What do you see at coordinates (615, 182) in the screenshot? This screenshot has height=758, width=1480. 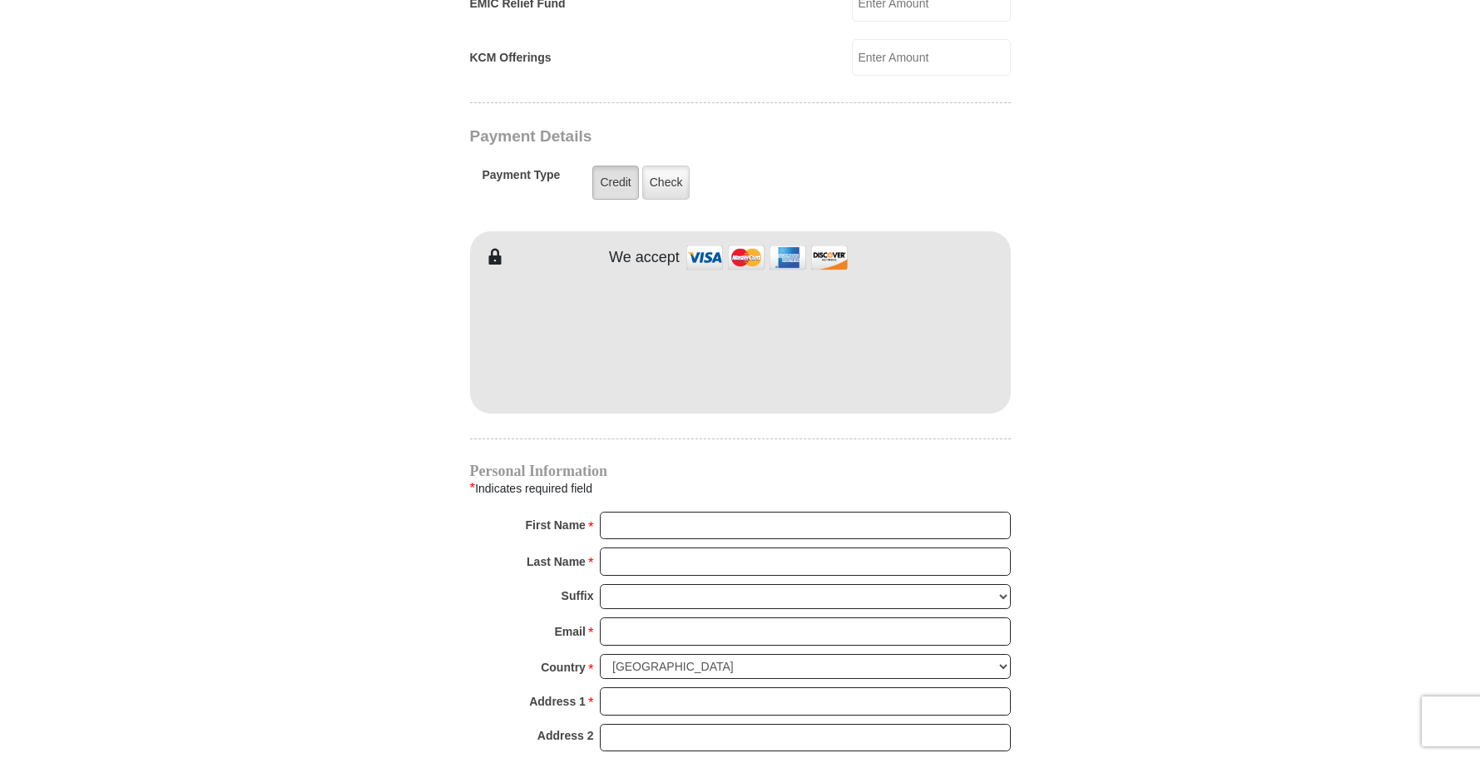 I see `label: Credit` at bounding box center [615, 182].